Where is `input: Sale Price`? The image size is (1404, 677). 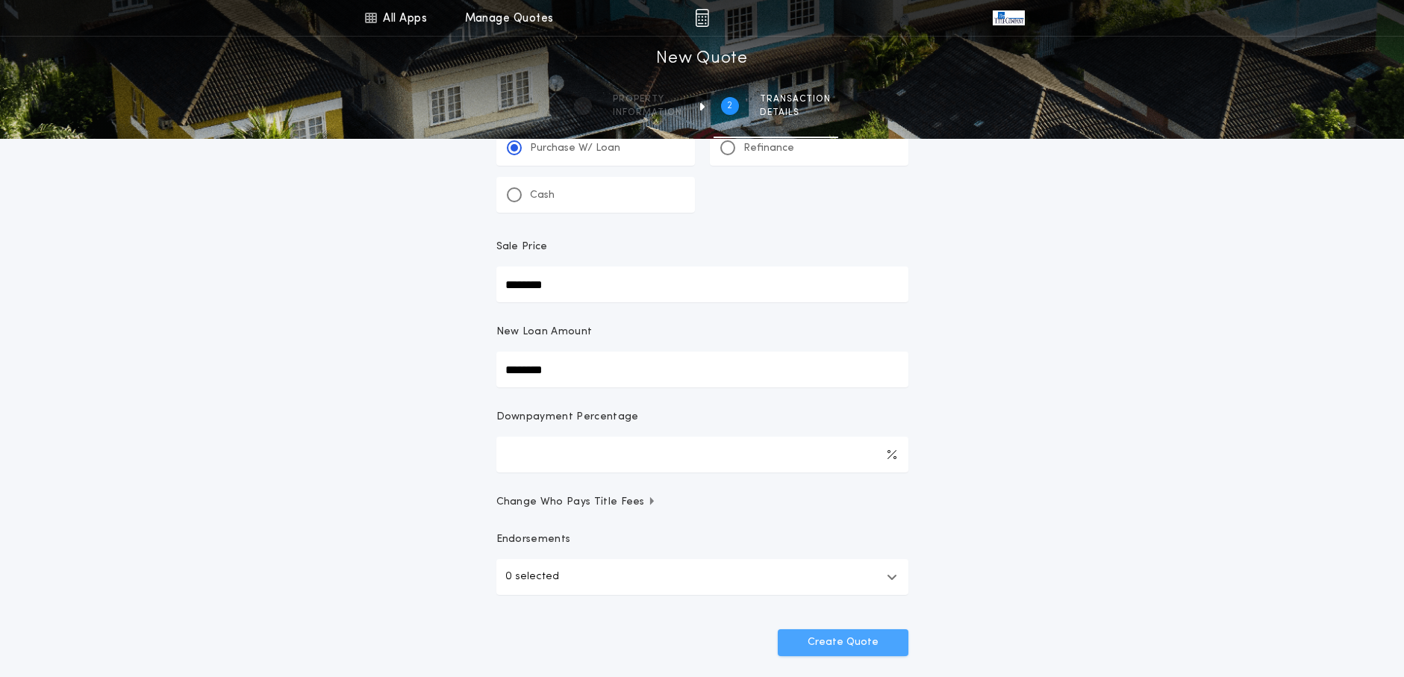
input: Sale Price is located at coordinates (703, 284).